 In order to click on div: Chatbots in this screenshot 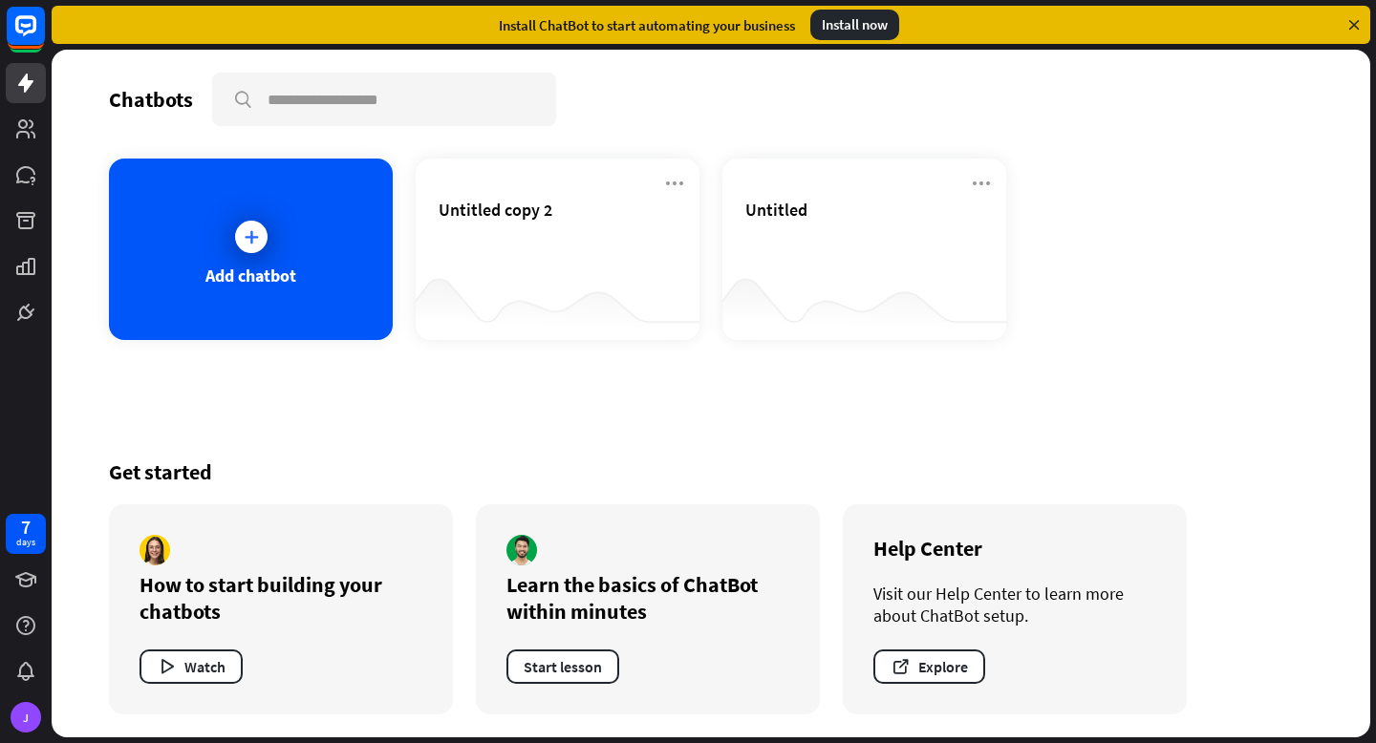, I will do `click(151, 99)`.